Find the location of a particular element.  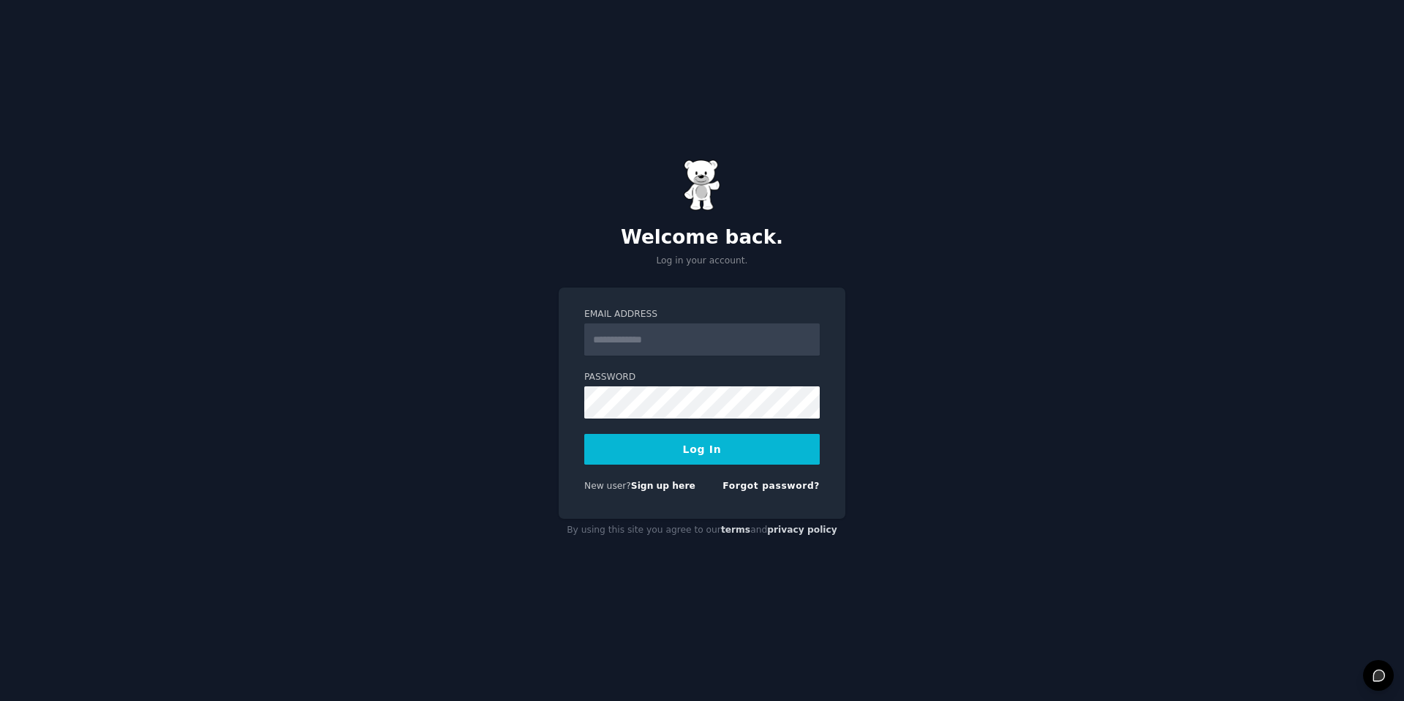

h2: Welcome back. is located at coordinates (702, 238).